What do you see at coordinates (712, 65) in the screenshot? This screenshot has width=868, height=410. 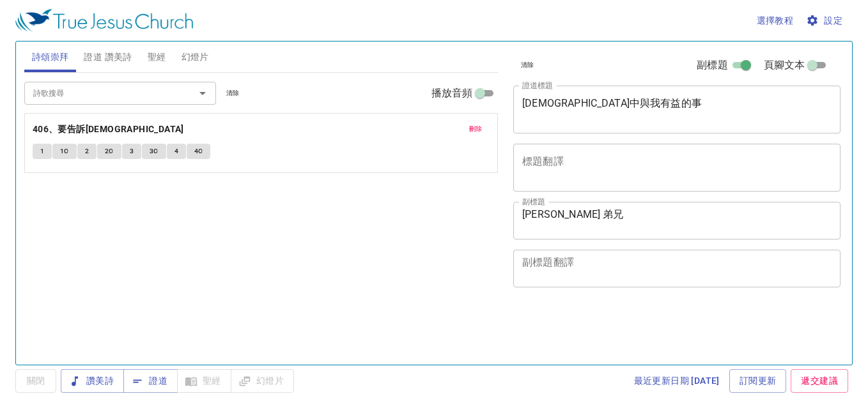 I see `span: 副標題` at bounding box center [712, 65].